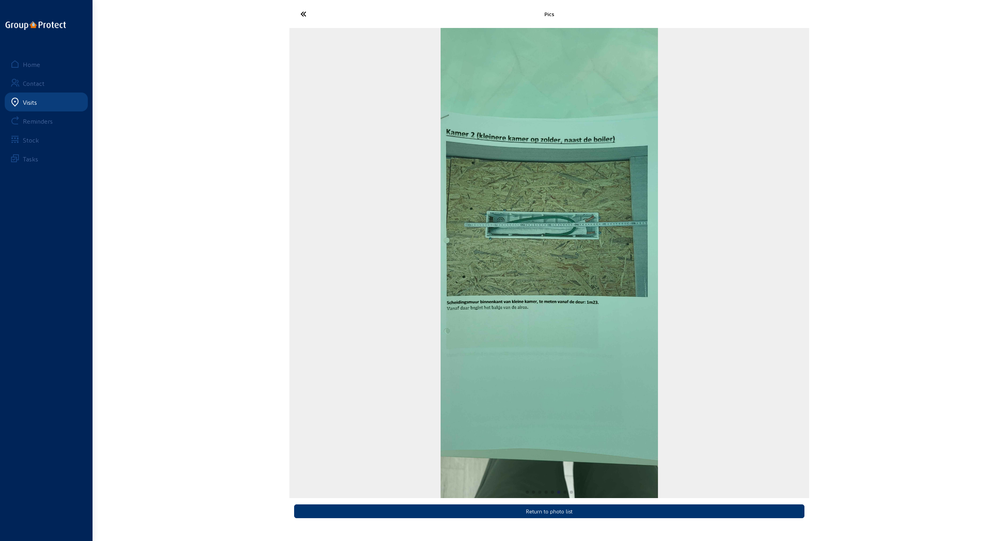 The height and width of the screenshot is (541, 1008). Describe the element at coordinates (46, 159) in the screenshot. I see `a: Tasks` at that location.